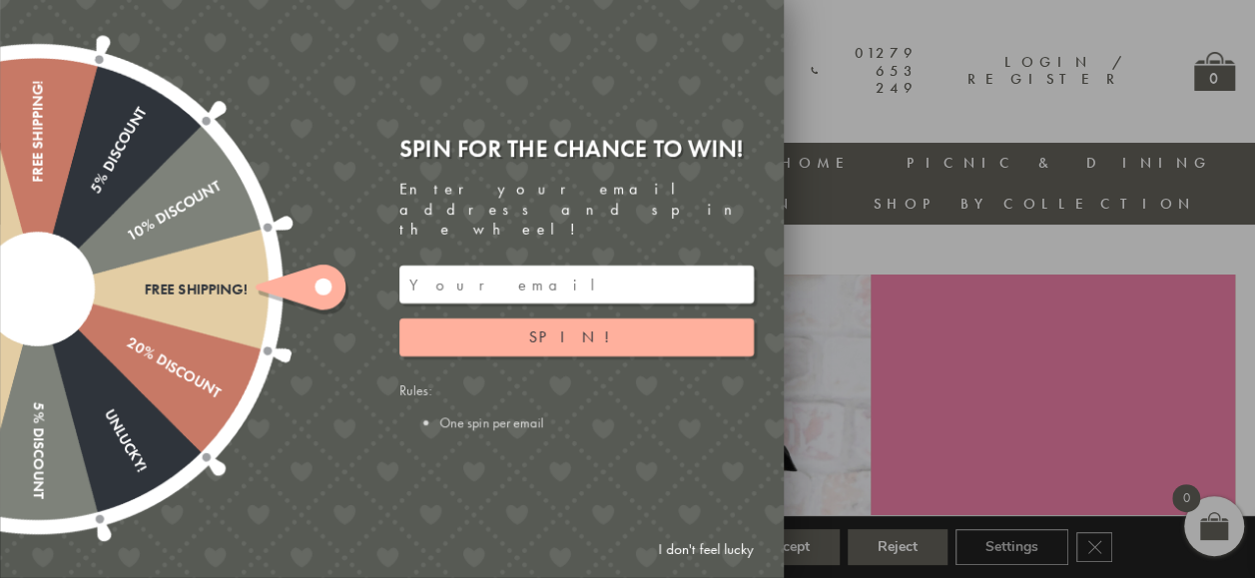 The height and width of the screenshot is (578, 1255). Describe the element at coordinates (90, 379) in the screenshot. I see `div: Unlucky!` at that location.